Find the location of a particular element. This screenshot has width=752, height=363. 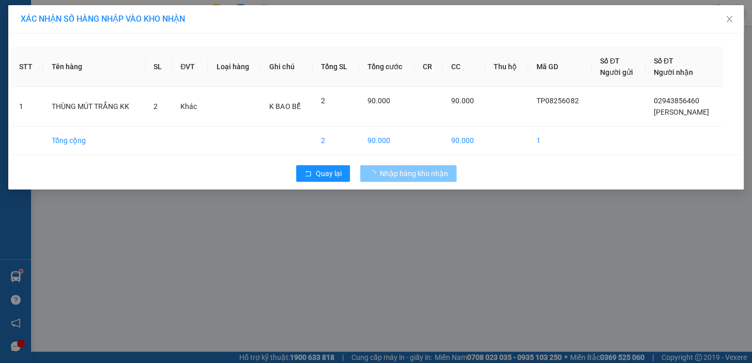

button: Close is located at coordinates (729, 20).